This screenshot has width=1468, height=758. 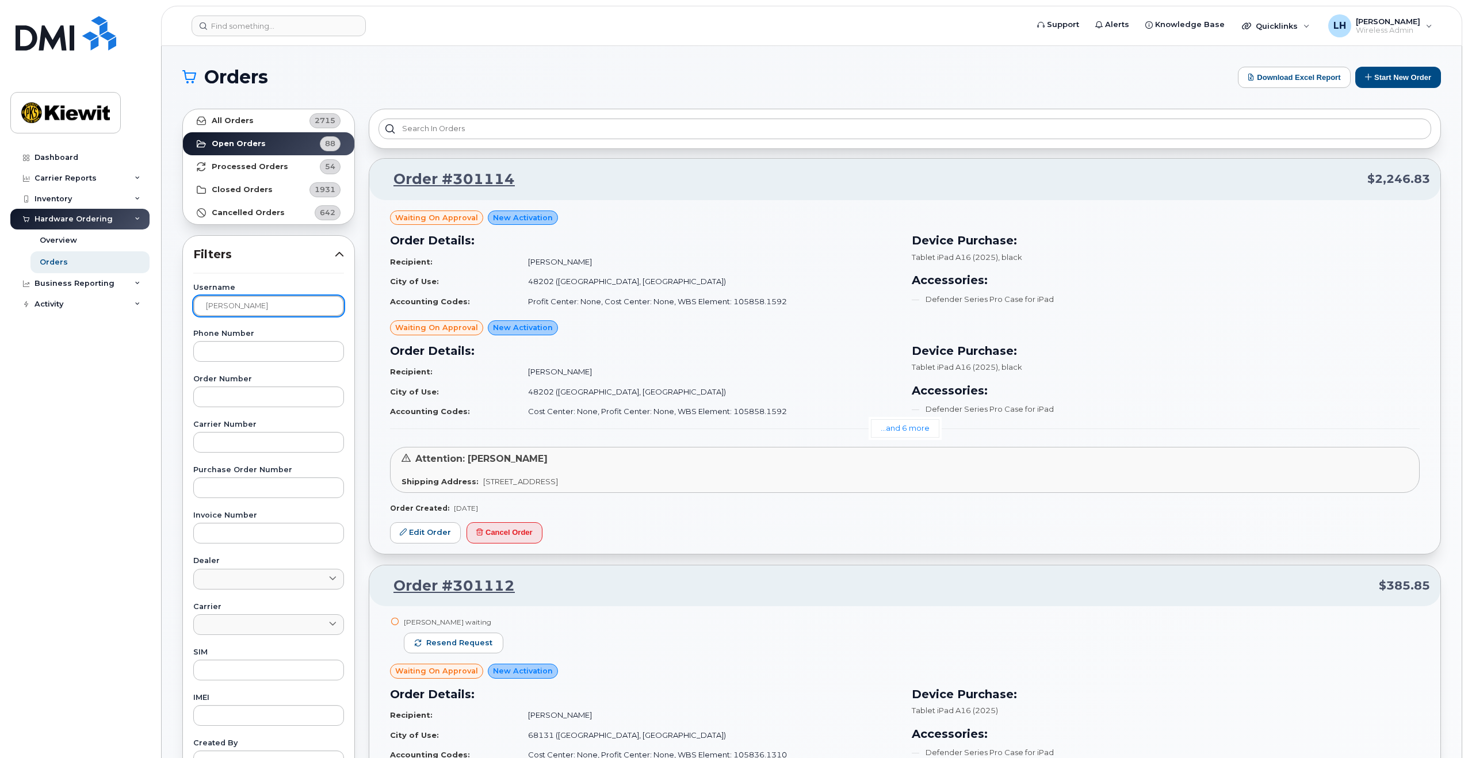 What do you see at coordinates (269, 288) in the screenshot?
I see `label: Username` at bounding box center [269, 288].